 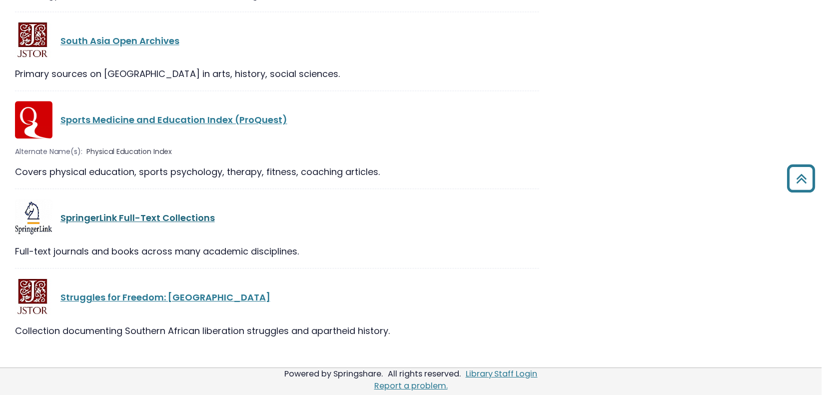 What do you see at coordinates (424, 373) in the screenshot?
I see `div: All rights reserved.` at bounding box center [424, 373].